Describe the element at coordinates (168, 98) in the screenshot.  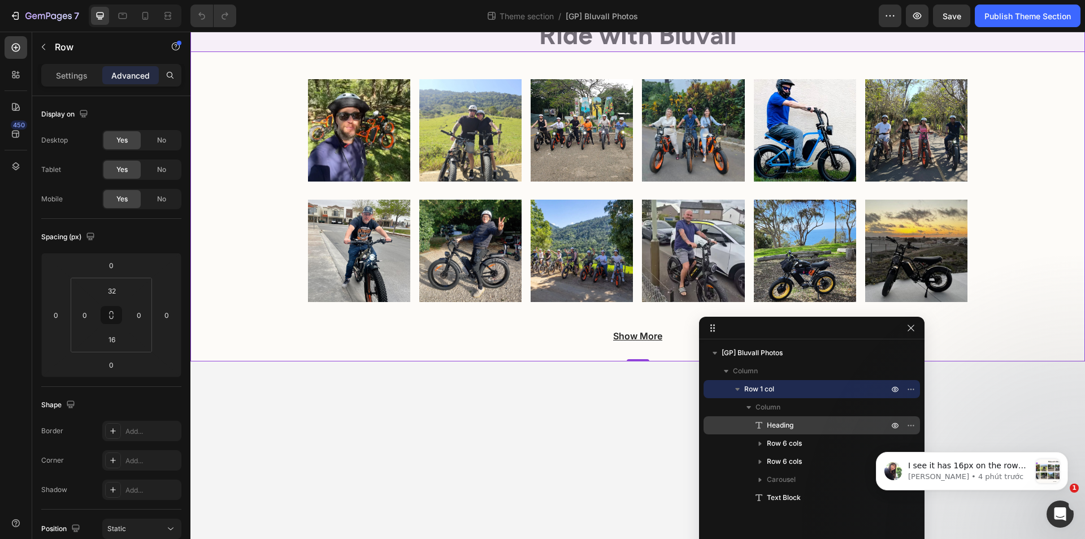
I see `img: gempages_576785875606700873-cbc15341-3762-4298-a2cc-2ecc11836d91.webp` at that location.